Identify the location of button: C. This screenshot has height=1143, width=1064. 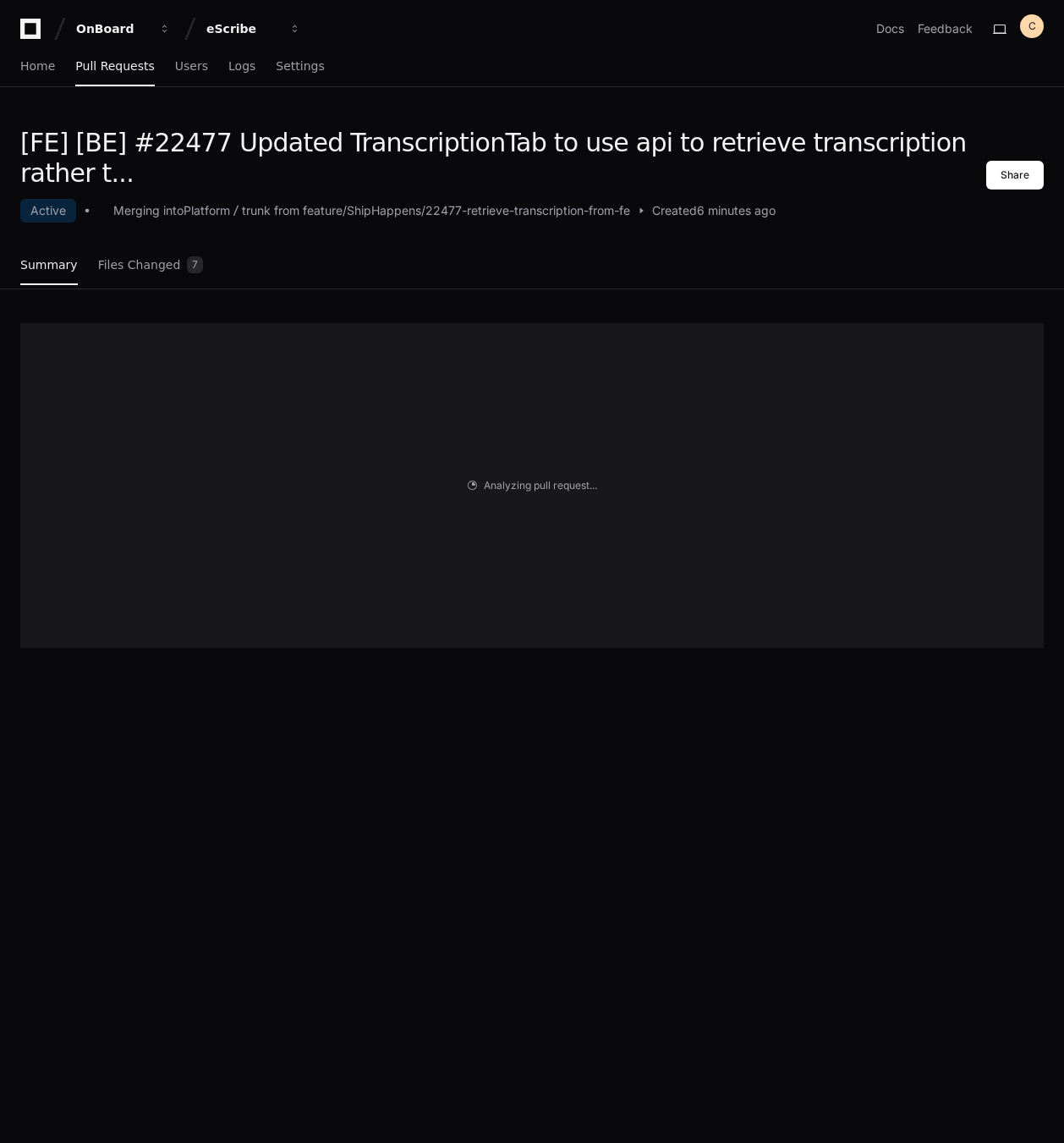
(1032, 26).